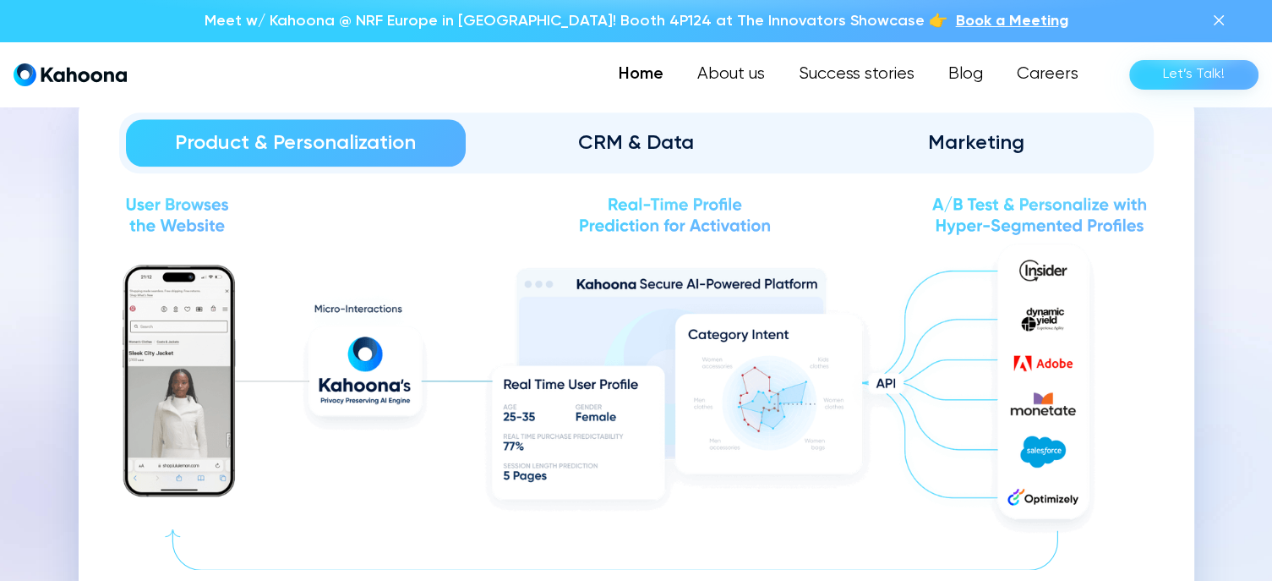  What do you see at coordinates (636, 143) in the screenshot?
I see `div: CRM & Data` at bounding box center [636, 143].